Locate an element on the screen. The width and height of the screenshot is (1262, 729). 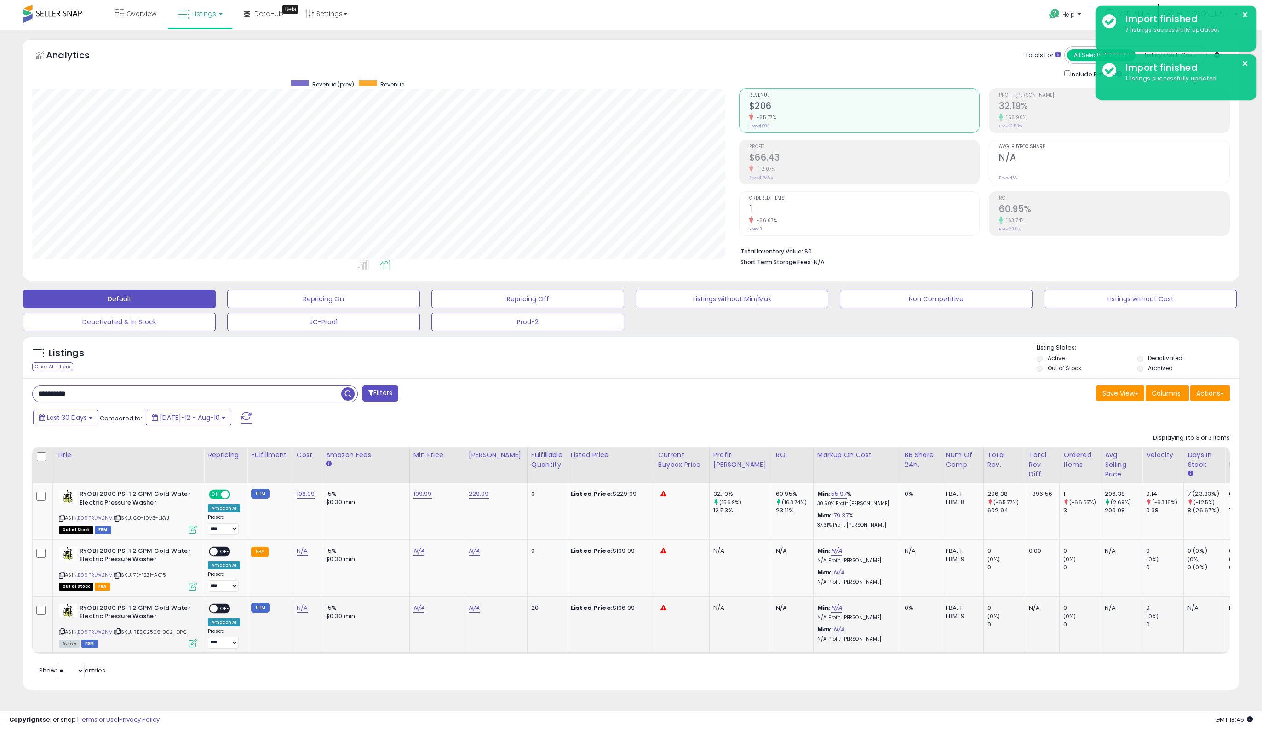
div: Clear All Filters is located at coordinates (52, 367).